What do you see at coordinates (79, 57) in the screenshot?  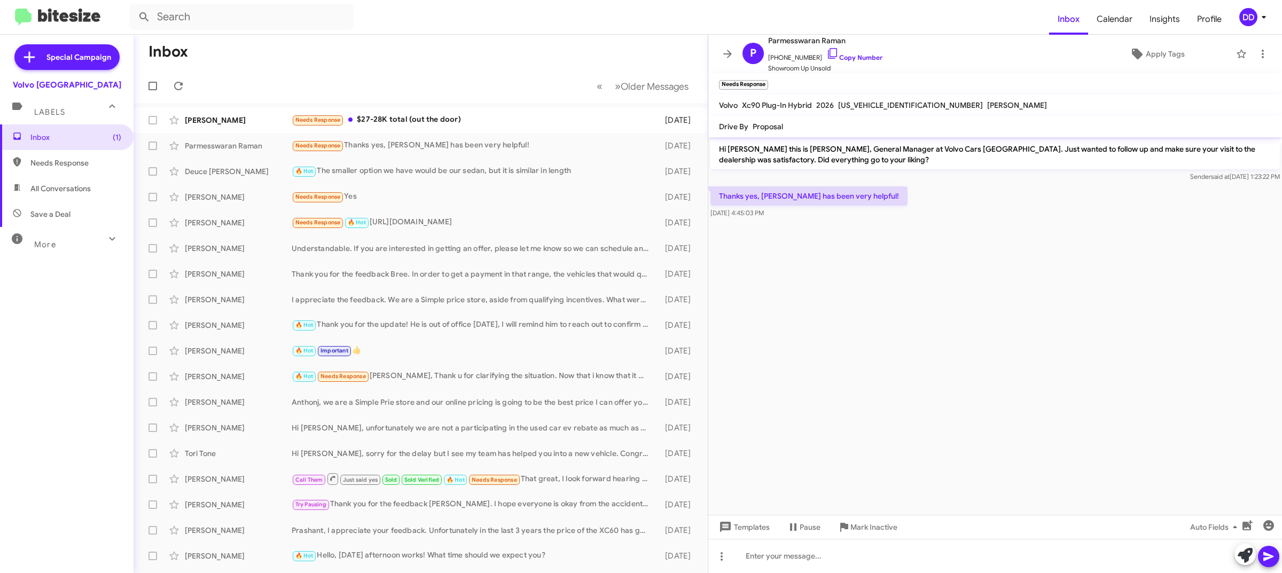 I see `span: Special Campaign` at bounding box center [79, 57].